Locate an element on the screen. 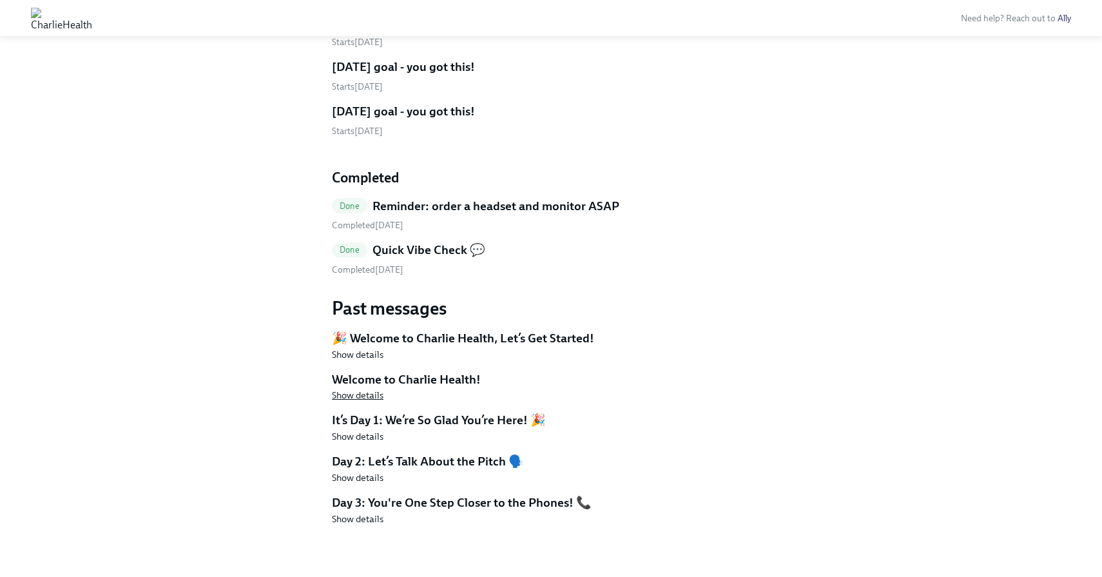  span: Thursday, October 16th 2025, 4:00 am is located at coordinates (357, 86).